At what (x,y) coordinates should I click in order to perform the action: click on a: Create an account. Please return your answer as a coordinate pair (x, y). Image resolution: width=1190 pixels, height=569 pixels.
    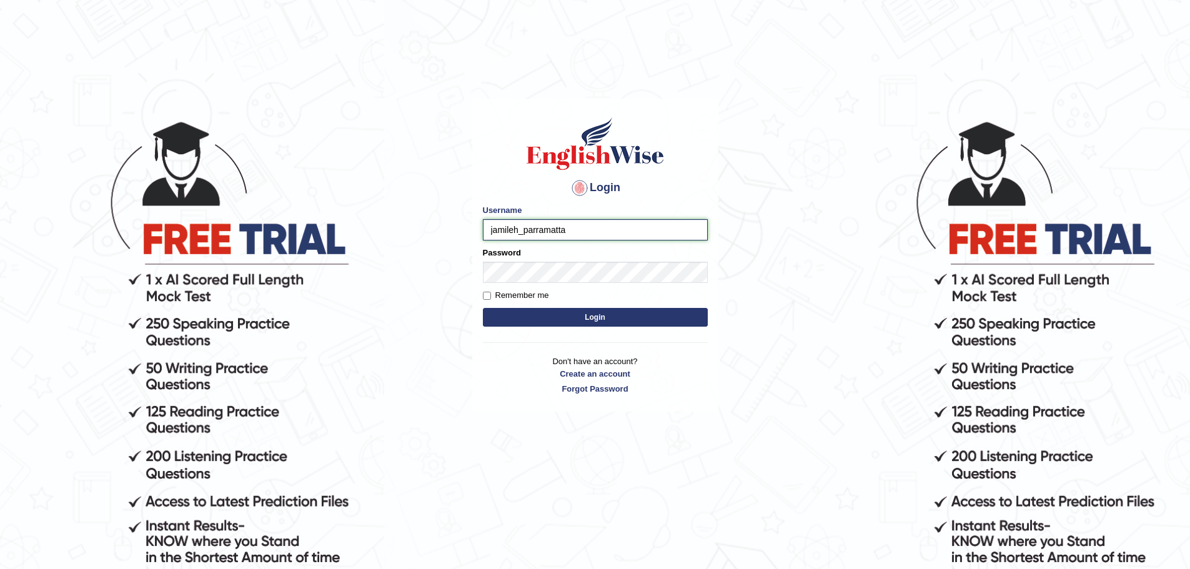
    Looking at the image, I should click on (595, 374).